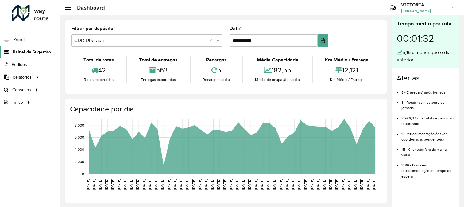 The width and height of the screenshot is (464, 207). Describe the element at coordinates (79, 125) in the screenshot. I see `text: 8,000` at that location.